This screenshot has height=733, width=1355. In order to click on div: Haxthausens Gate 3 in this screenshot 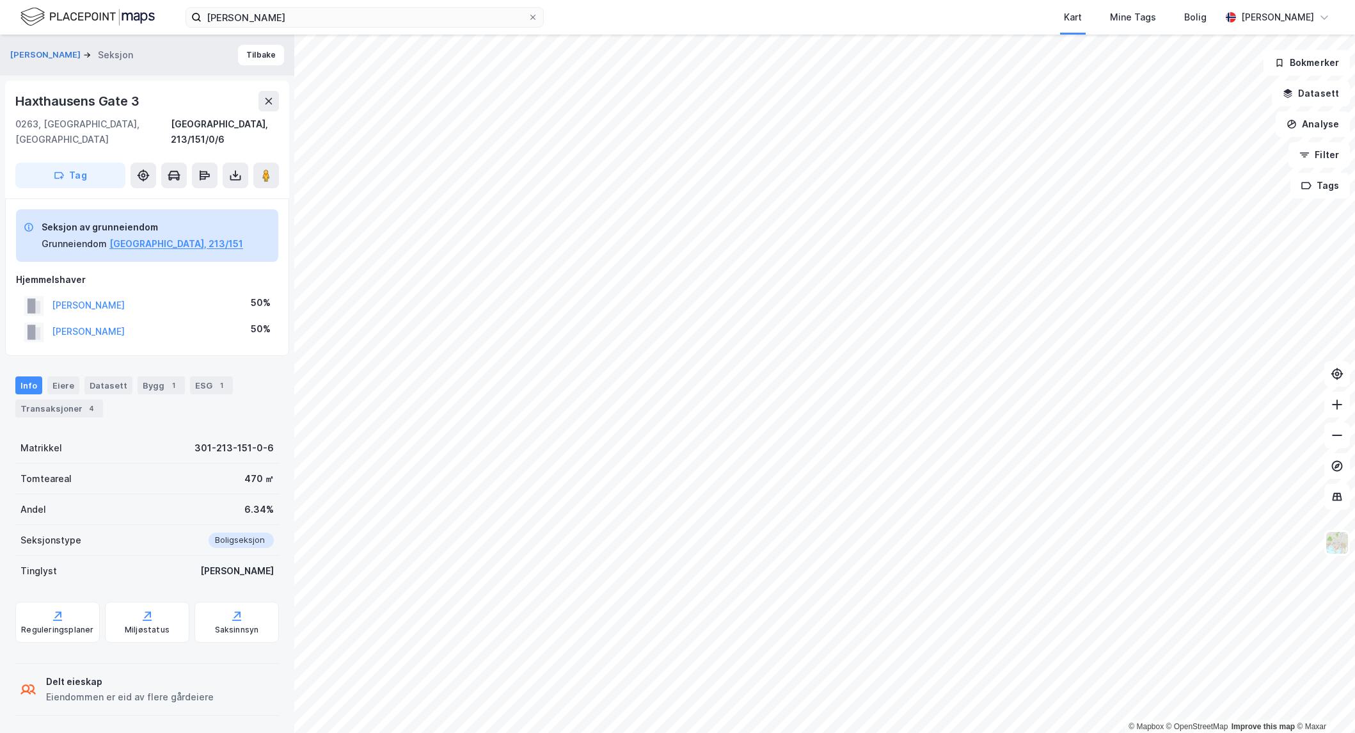, I will do `click(78, 101)`.